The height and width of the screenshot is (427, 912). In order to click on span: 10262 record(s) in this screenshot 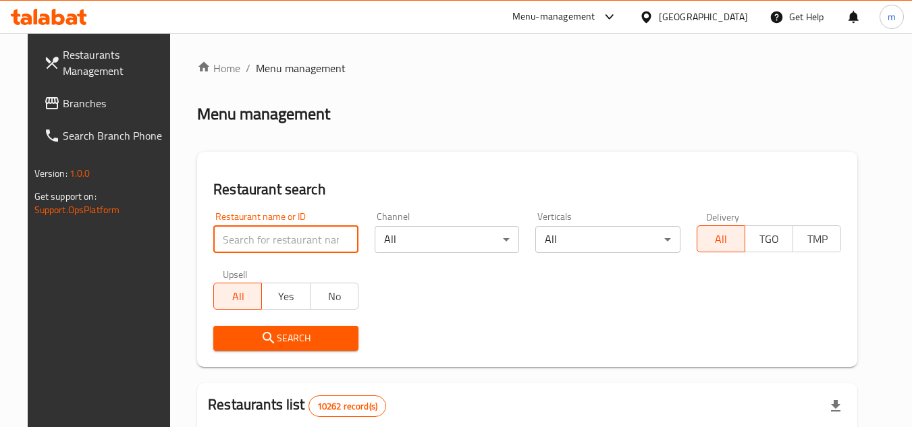, I will do `click(347, 406)`.